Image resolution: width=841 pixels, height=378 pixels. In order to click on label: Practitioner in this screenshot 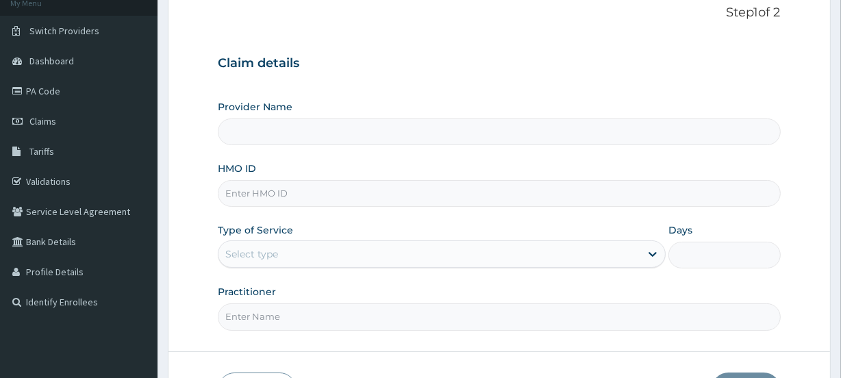, I will do `click(246, 292)`.